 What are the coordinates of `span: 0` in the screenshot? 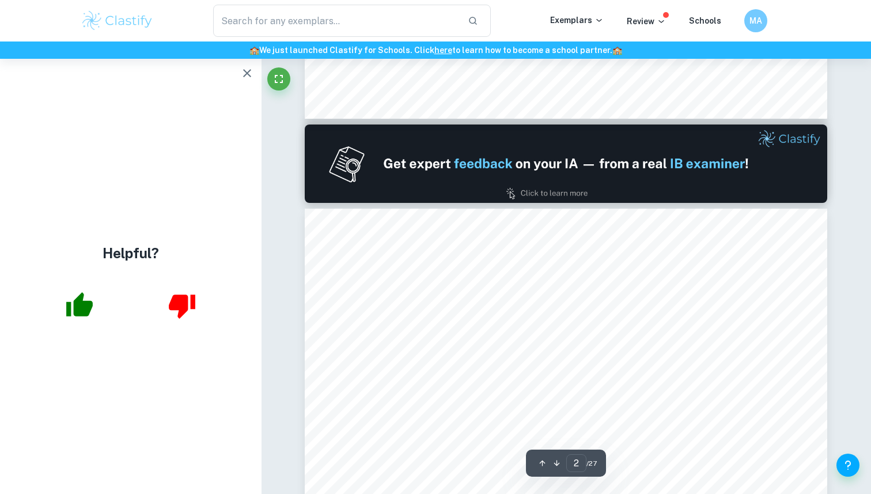 It's located at (763, 81).